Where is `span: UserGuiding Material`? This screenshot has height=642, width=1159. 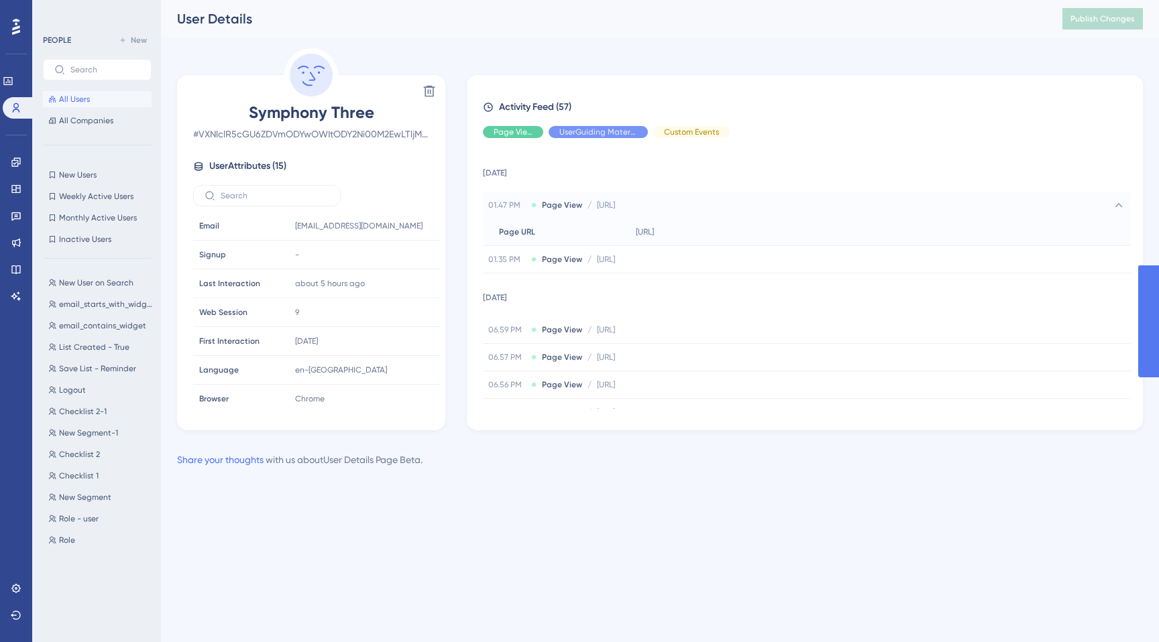 span: UserGuiding Material is located at coordinates (598, 132).